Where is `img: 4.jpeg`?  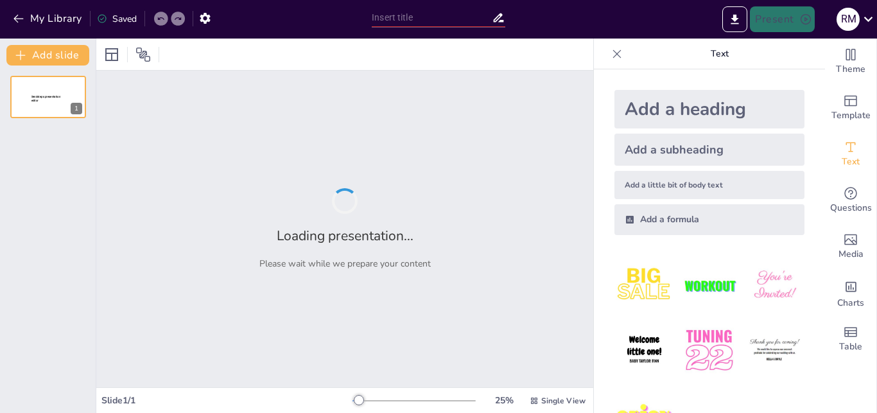
img: 4.jpeg is located at coordinates (644, 350).